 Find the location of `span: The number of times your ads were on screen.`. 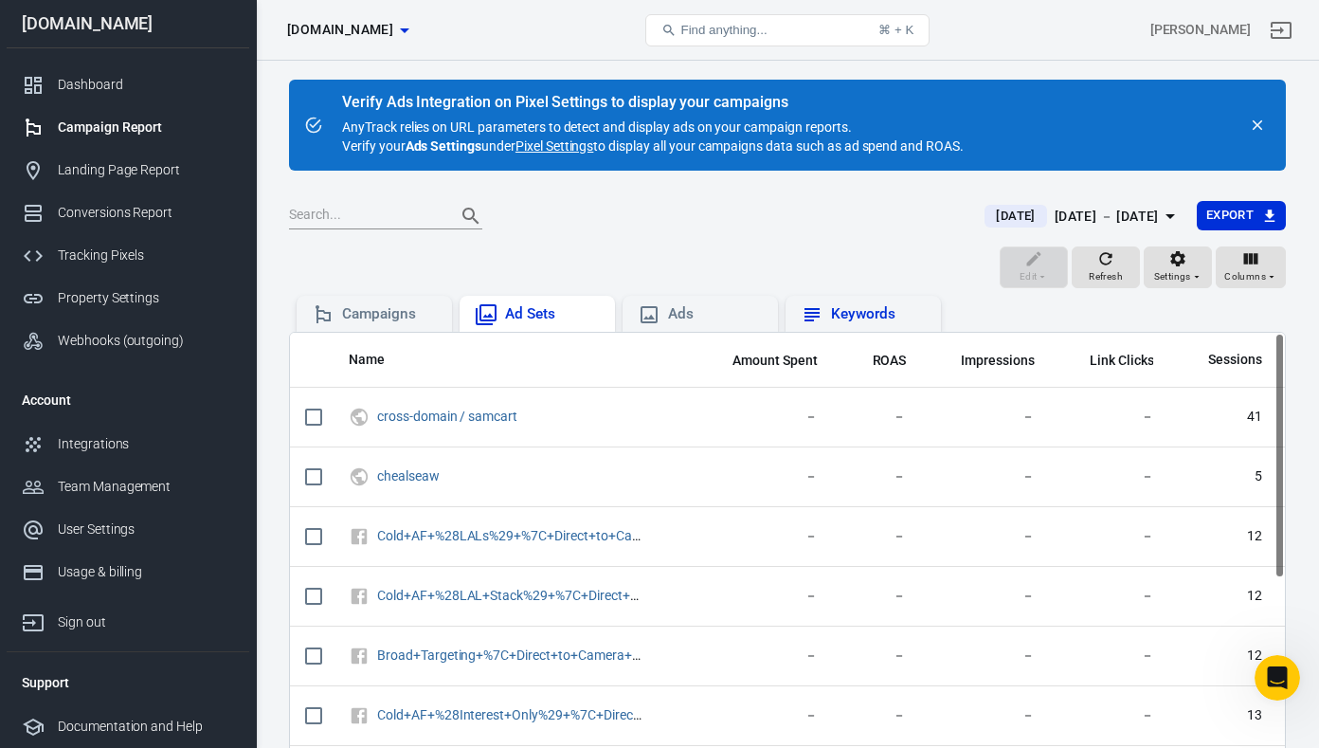

span: The number of times your ads were on screen. is located at coordinates (986, 360).